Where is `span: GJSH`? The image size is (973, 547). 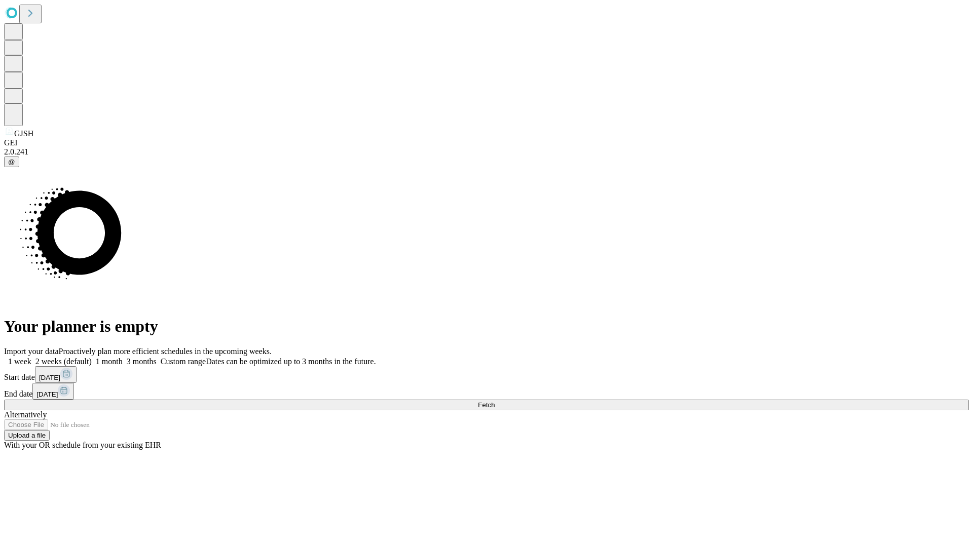 span: GJSH is located at coordinates (24, 133).